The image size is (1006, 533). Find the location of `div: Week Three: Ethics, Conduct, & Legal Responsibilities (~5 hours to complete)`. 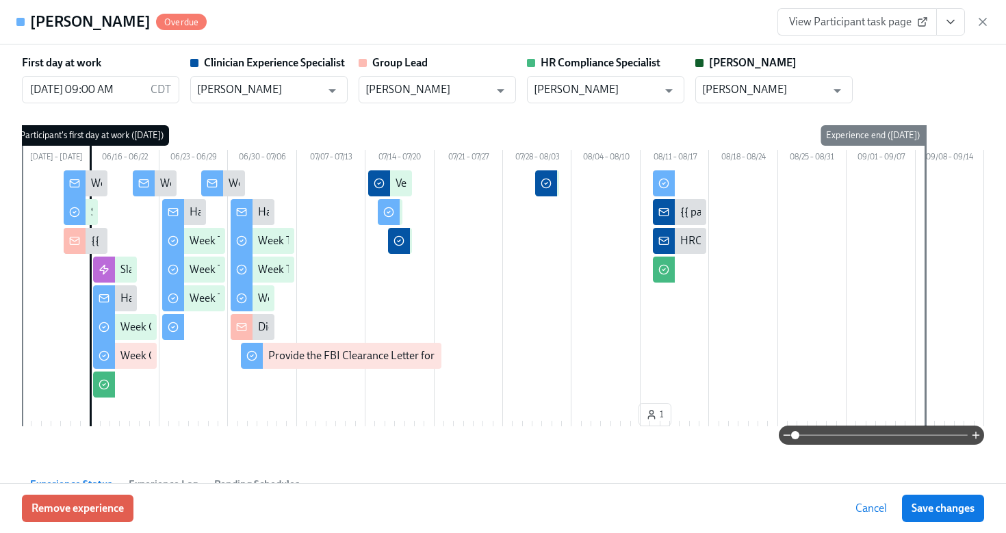

div: Week Three: Ethics, Conduct, & Legal Responsibilities (~5 hours to complete) is located at coordinates (436, 270).